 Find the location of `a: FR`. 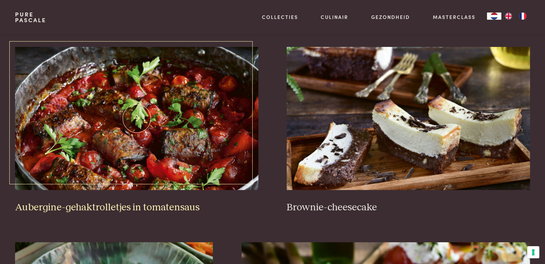

a: FR is located at coordinates (523, 16).